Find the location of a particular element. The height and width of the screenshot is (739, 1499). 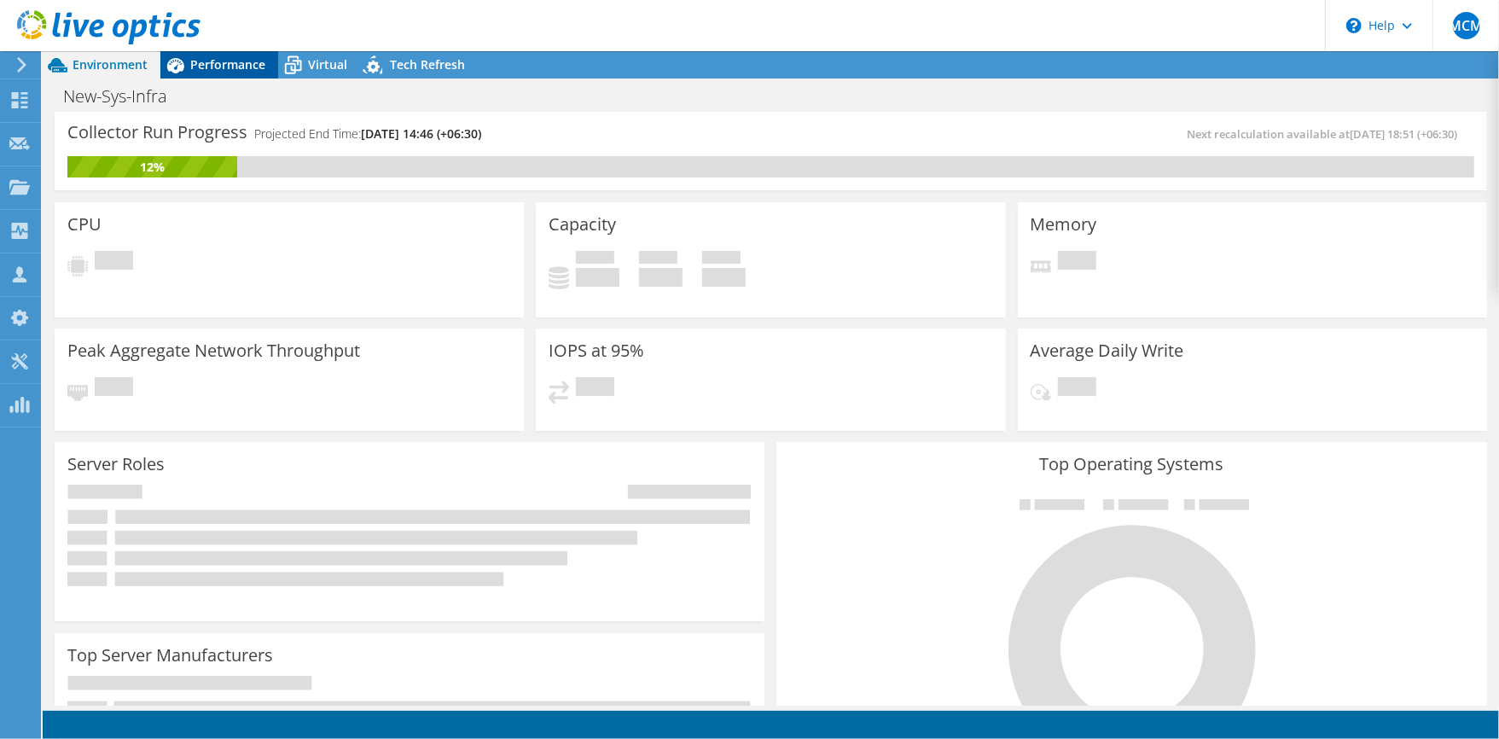

h3: Server Roles is located at coordinates (116, 464).